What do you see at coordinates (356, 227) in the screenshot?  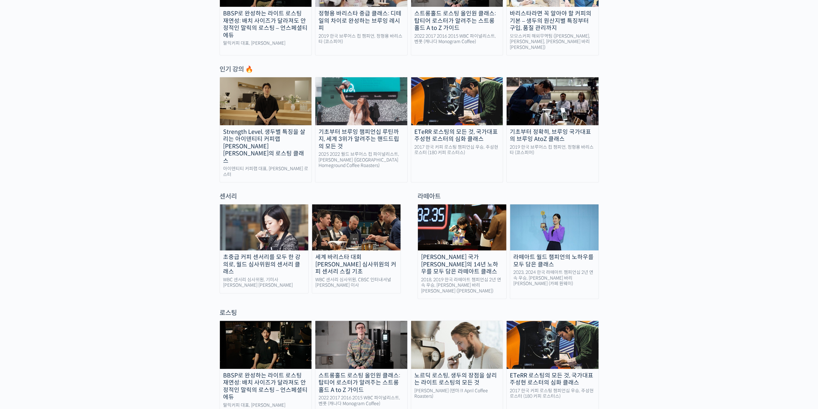 I see `img: seonheeyoon_thumbnail.jpeg` at bounding box center [356, 227].